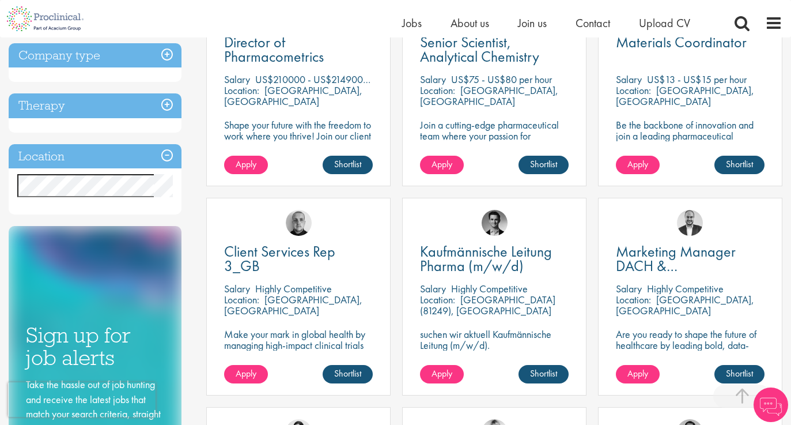  I want to click on h3: Therapy, so click(95, 105).